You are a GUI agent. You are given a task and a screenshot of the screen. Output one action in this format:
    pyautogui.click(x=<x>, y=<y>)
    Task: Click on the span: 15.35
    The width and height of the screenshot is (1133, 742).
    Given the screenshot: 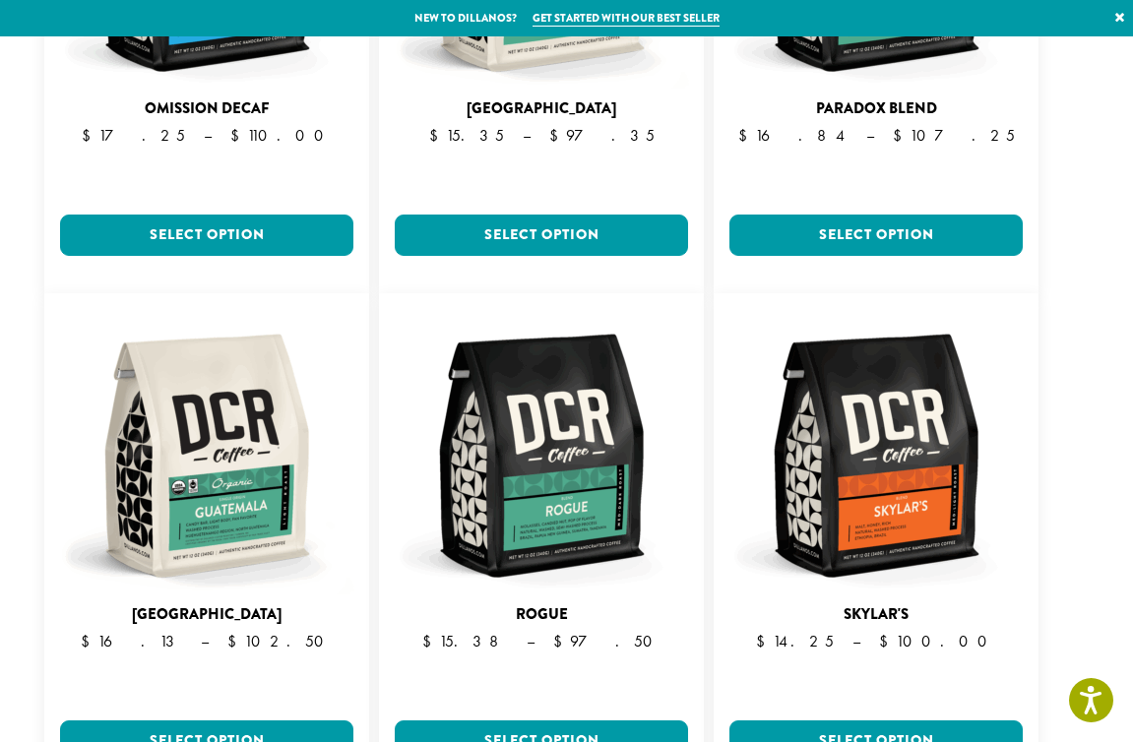 What is the action you would take?
    pyautogui.click(x=467, y=135)
    